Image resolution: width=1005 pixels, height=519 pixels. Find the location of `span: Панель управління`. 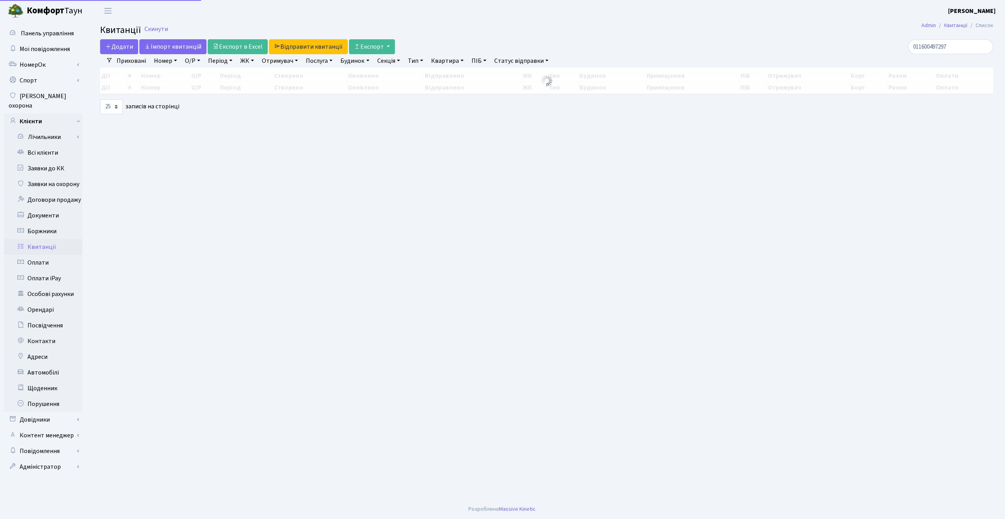

span: Панель управління is located at coordinates (47, 33).